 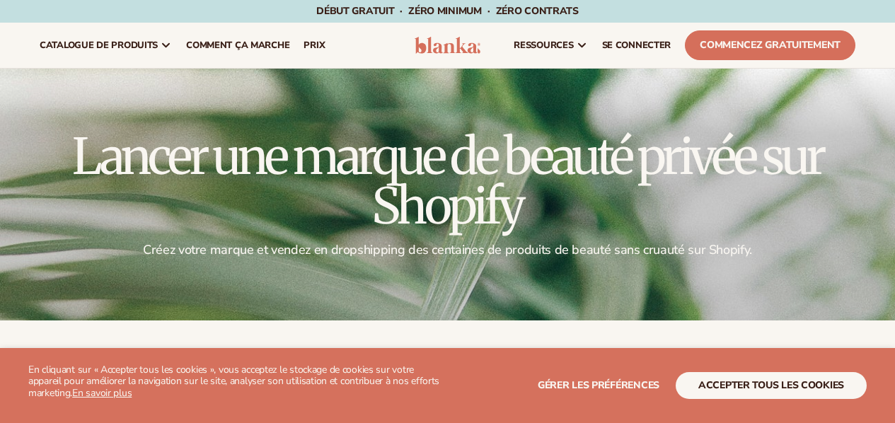 What do you see at coordinates (599, 386) in the screenshot?
I see `button: Gérer les préférences` at bounding box center [599, 386].